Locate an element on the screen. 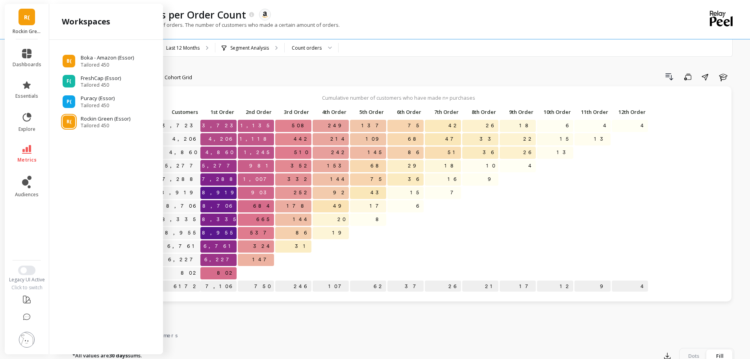  span: 10th Order is located at coordinates (555, 112).